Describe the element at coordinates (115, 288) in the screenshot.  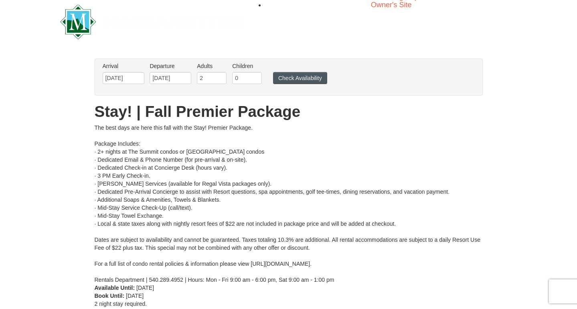
I see `strong: Available Until:` at that location.